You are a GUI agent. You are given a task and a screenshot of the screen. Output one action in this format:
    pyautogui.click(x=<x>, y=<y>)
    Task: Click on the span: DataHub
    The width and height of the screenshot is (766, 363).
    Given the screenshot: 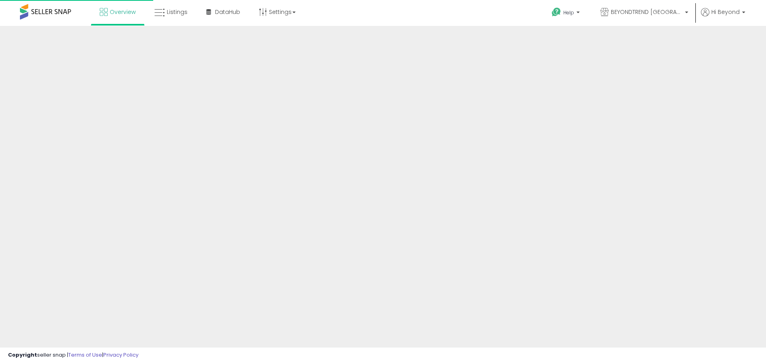 What is the action you would take?
    pyautogui.click(x=227, y=12)
    